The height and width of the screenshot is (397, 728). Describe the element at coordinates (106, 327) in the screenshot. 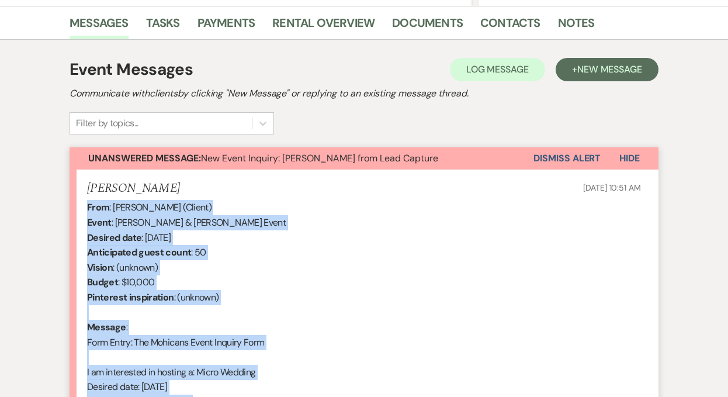

I see `b: Message` at that location.